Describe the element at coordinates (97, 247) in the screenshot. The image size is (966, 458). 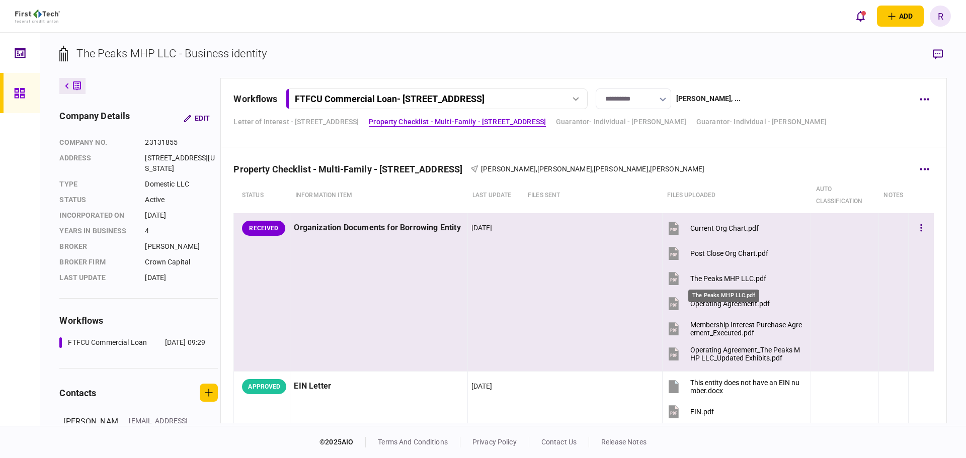
I see `div: Broker` at that location.